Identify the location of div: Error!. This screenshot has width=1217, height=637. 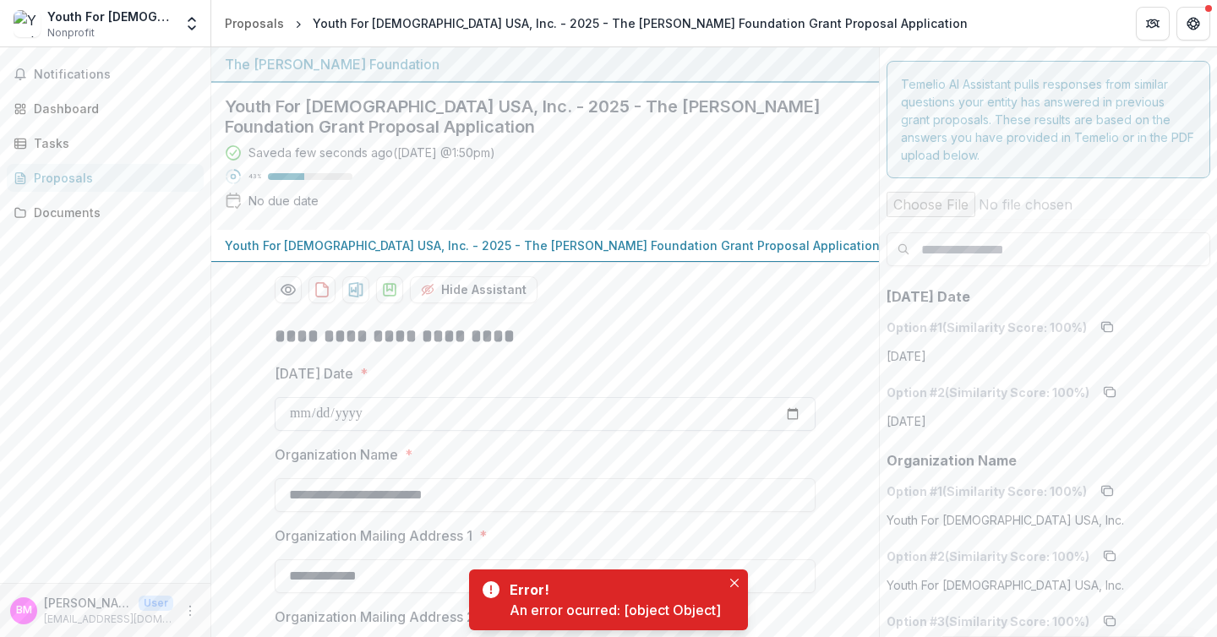
(612, 590).